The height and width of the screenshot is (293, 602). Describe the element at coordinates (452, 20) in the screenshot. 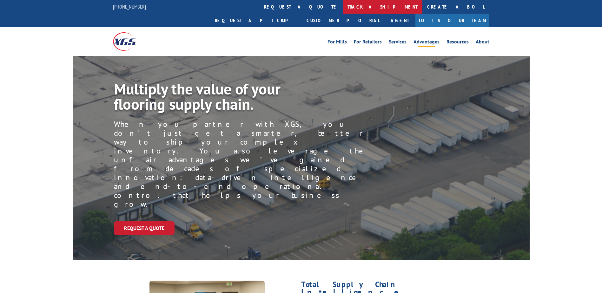

I see `a: Join Our Team` at that location.